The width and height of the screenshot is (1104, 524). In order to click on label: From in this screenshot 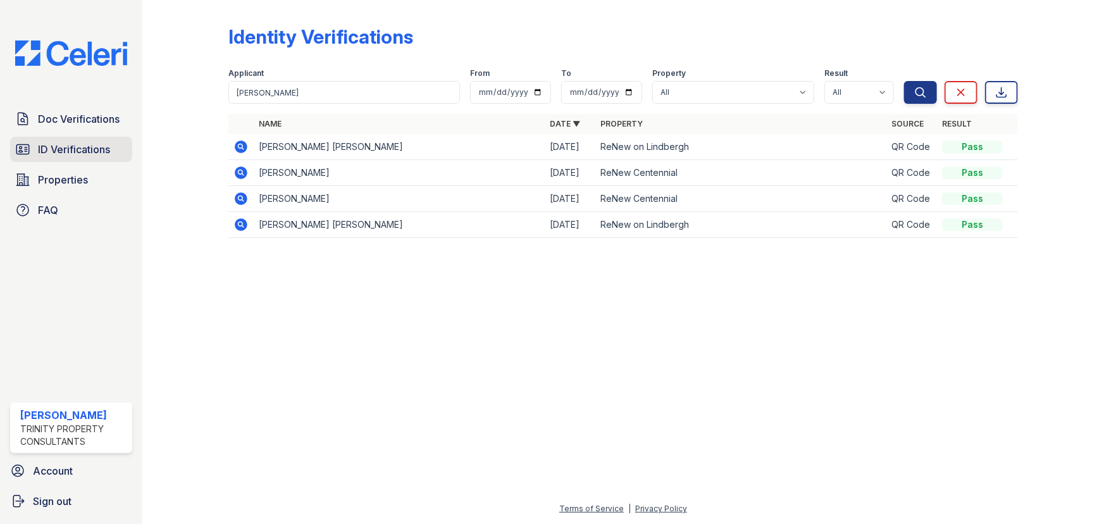, I will do `click(479, 73)`.